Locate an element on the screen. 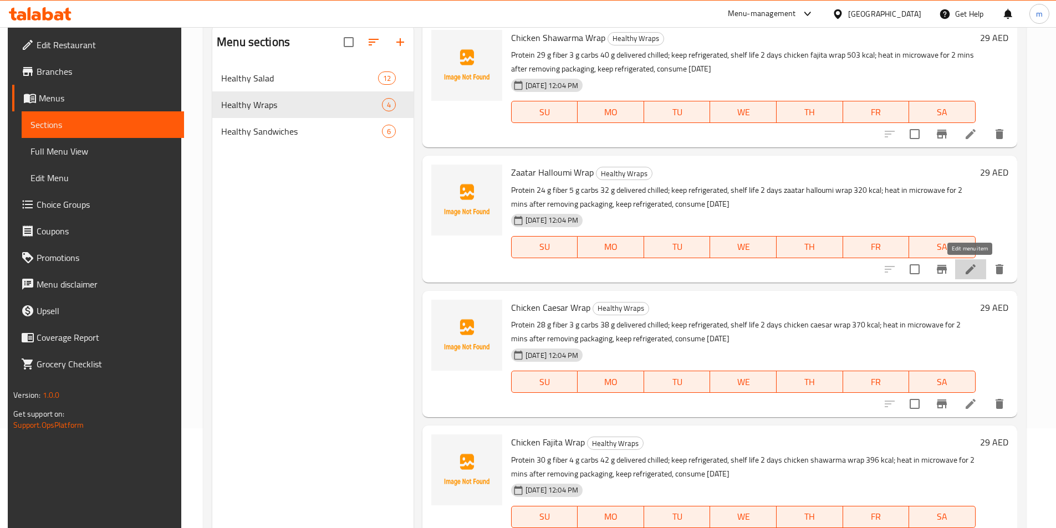 The height and width of the screenshot is (528, 1056). span: Promotions is located at coordinates (106, 258).